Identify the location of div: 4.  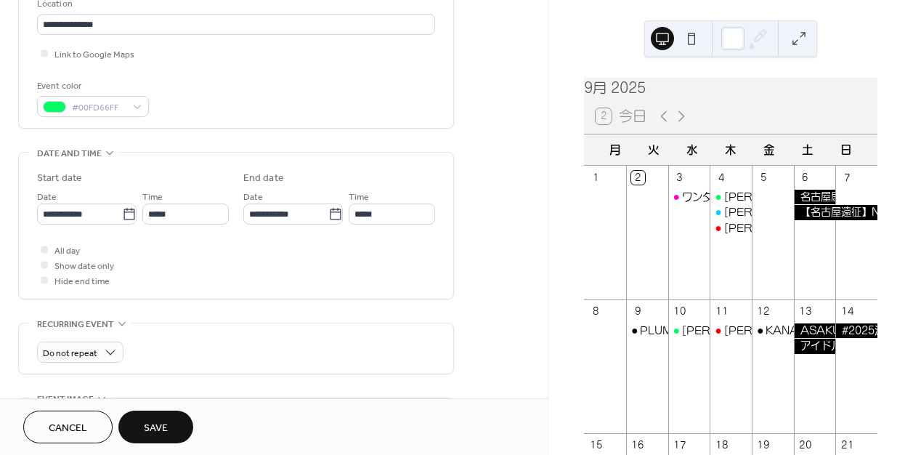
(721, 177).